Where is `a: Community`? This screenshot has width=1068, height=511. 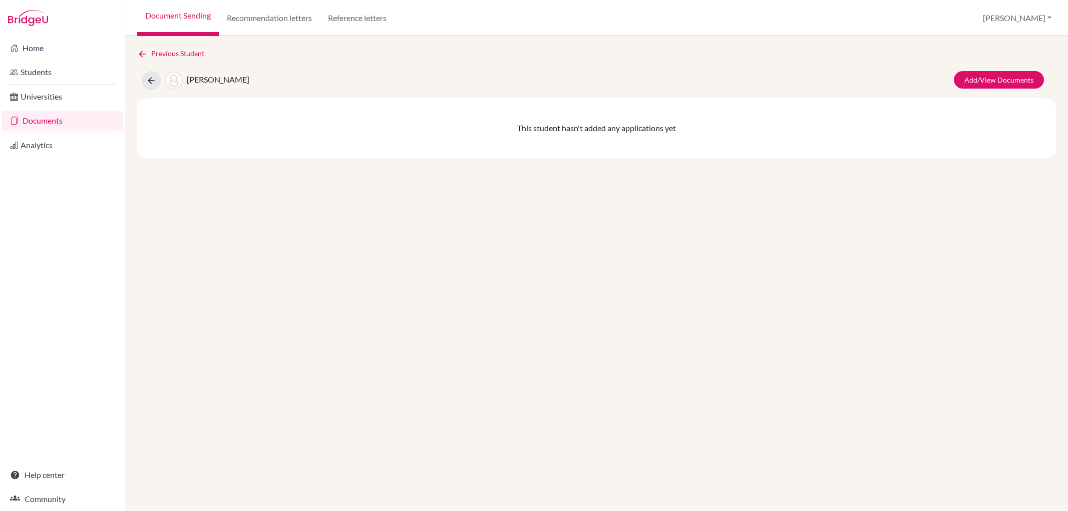 a: Community is located at coordinates (62, 499).